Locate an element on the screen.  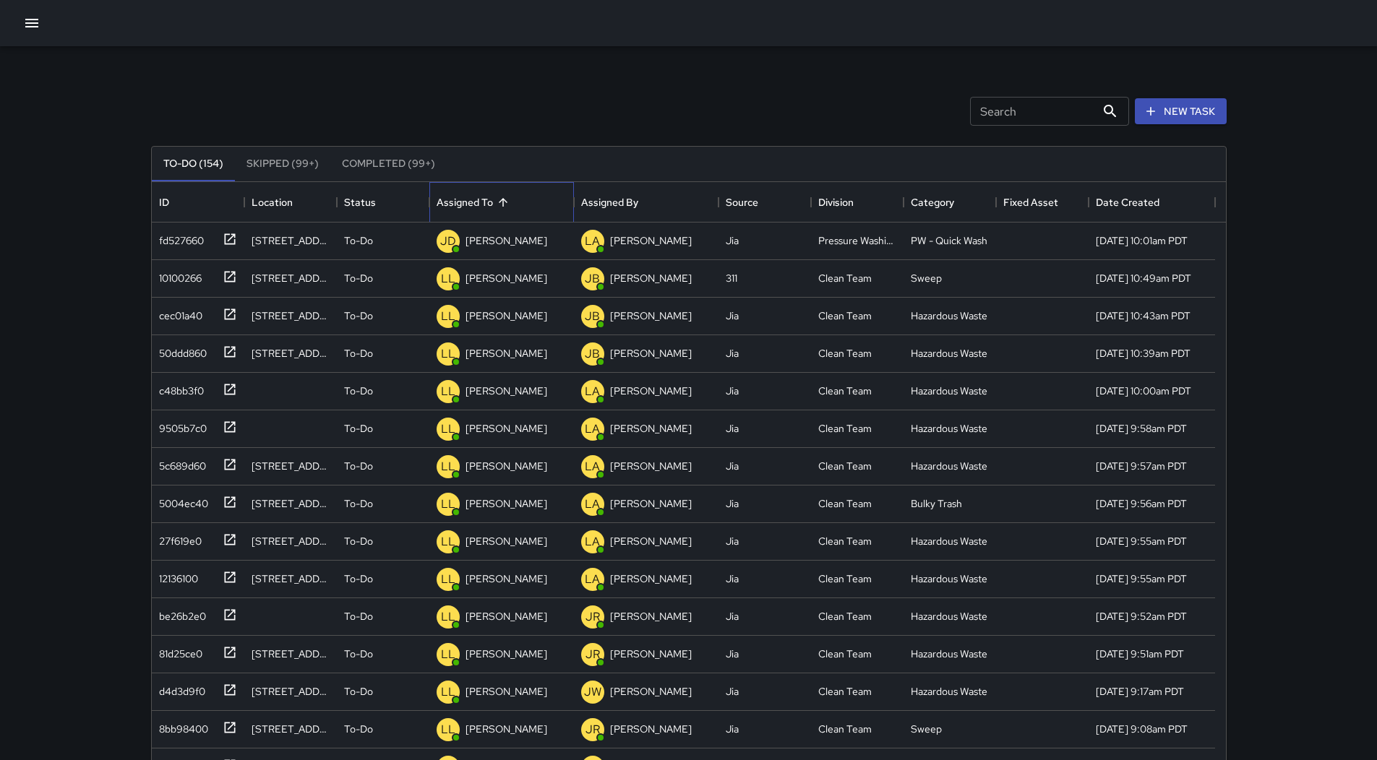
div: Source is located at coordinates (742, 202).